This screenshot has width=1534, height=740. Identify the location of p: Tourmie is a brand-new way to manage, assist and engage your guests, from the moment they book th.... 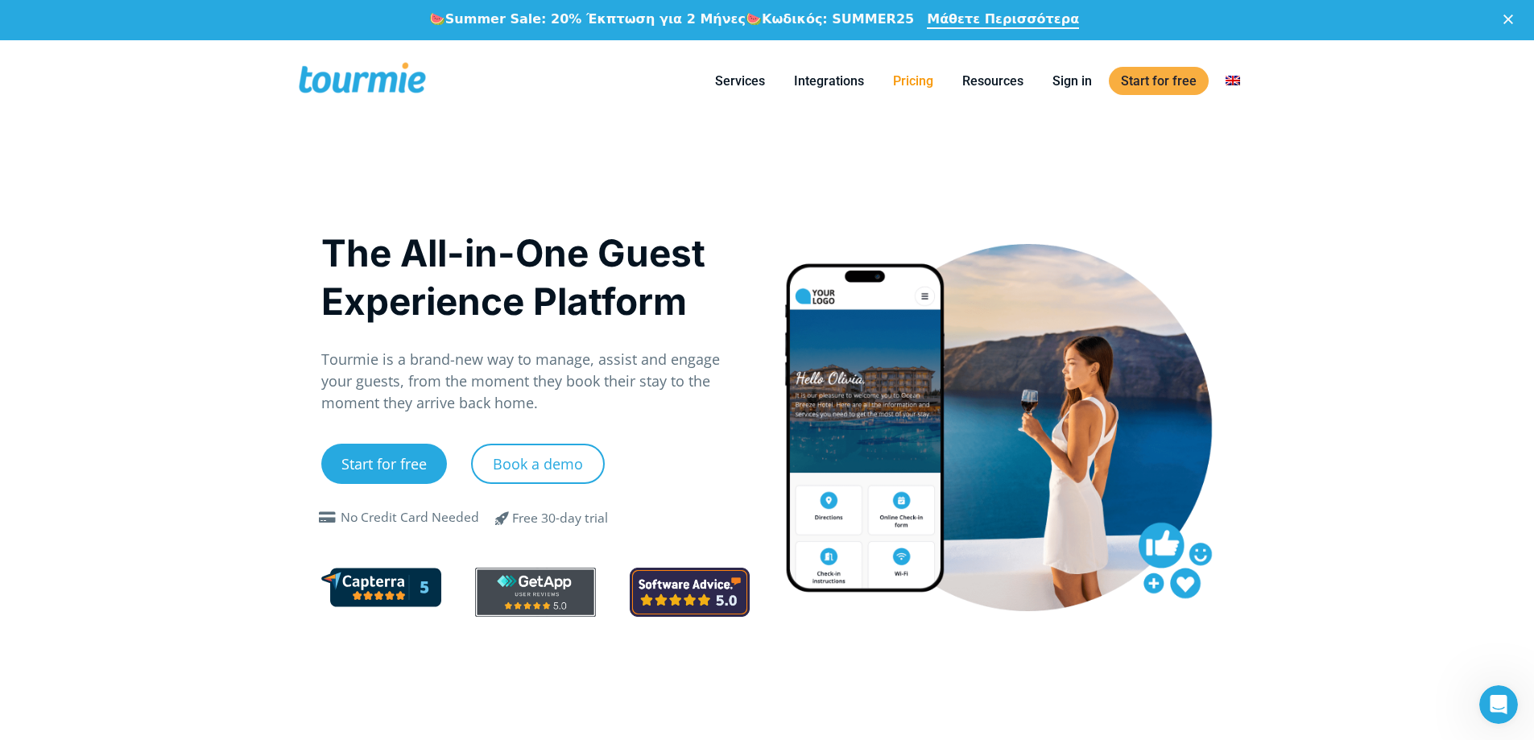
(535, 381).